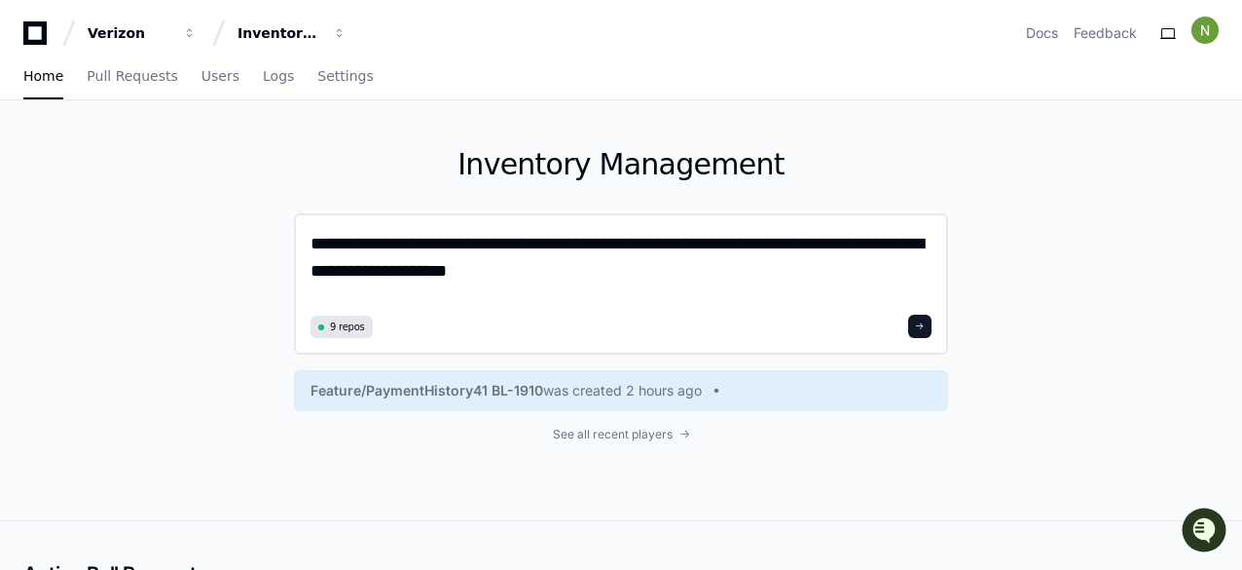  What do you see at coordinates (278, 77) in the screenshot?
I see `a: Logs` at bounding box center [278, 77].